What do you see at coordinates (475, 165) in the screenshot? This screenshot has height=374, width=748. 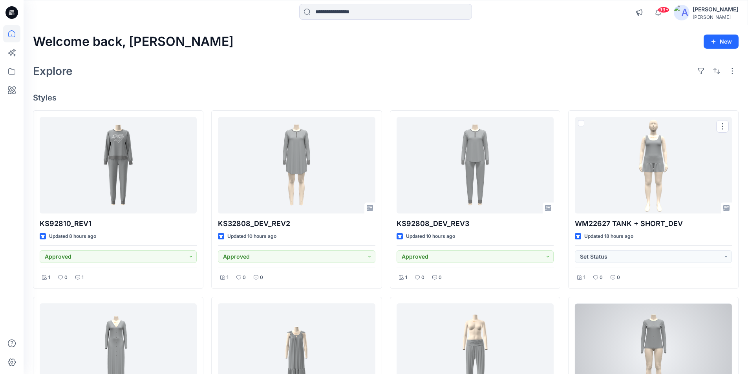 I see `a: KS92808_DEV_REV3` at bounding box center [475, 165].